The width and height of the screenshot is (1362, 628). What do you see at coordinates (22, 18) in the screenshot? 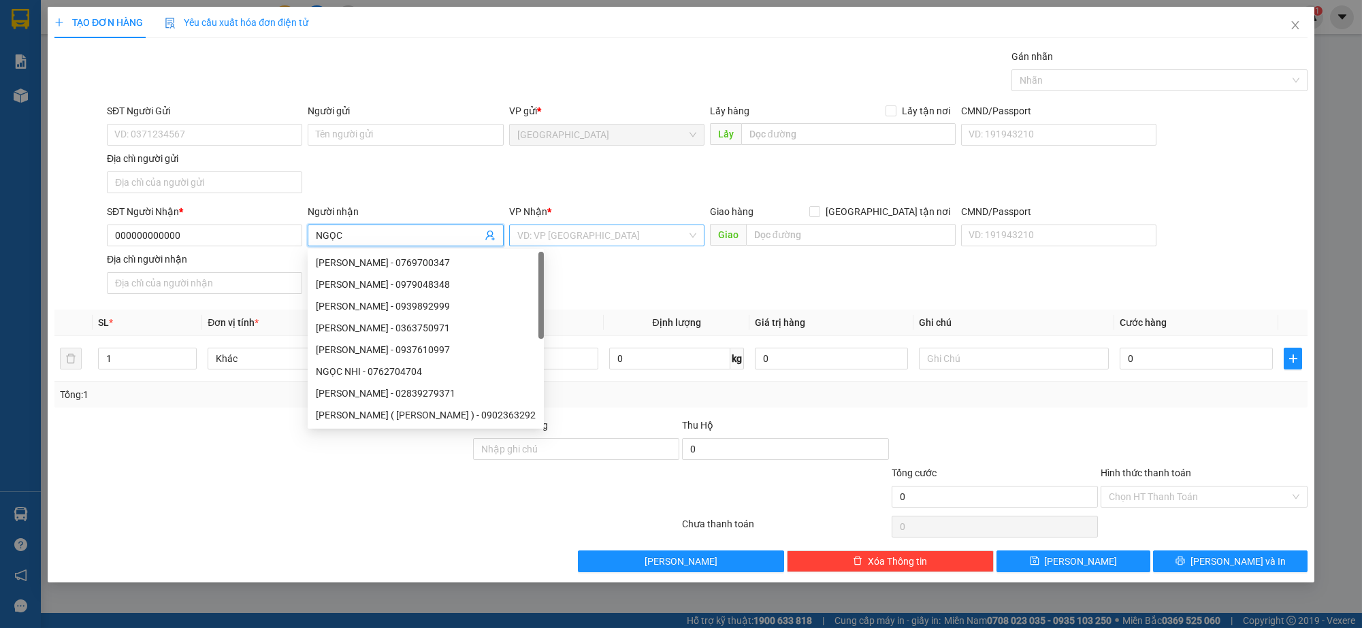
I see `span: Gửi:` at bounding box center [22, 18].